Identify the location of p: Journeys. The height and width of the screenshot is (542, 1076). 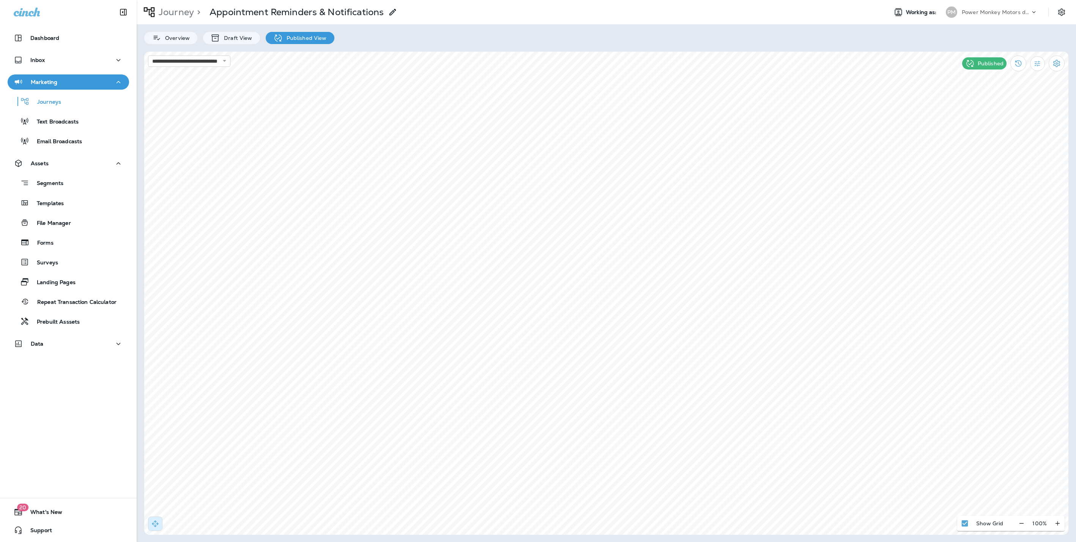
(45, 102).